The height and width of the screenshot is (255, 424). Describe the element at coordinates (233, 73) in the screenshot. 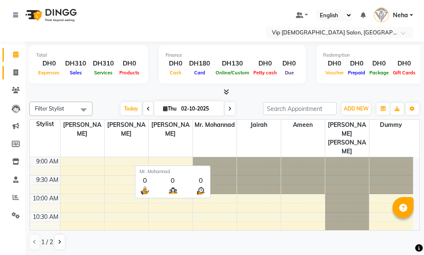

I see `span: Online/Custom` at that location.